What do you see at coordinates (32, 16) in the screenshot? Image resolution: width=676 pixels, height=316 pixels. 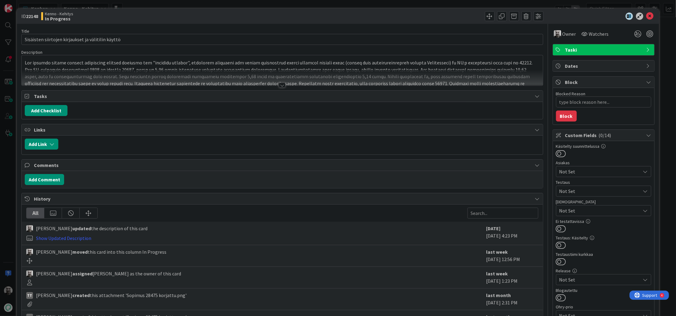 I see `b: 22148` at bounding box center [32, 16].